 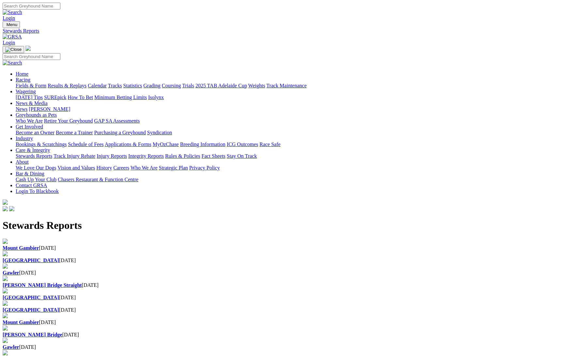 I want to click on a: Become a Trainer, so click(x=74, y=132).